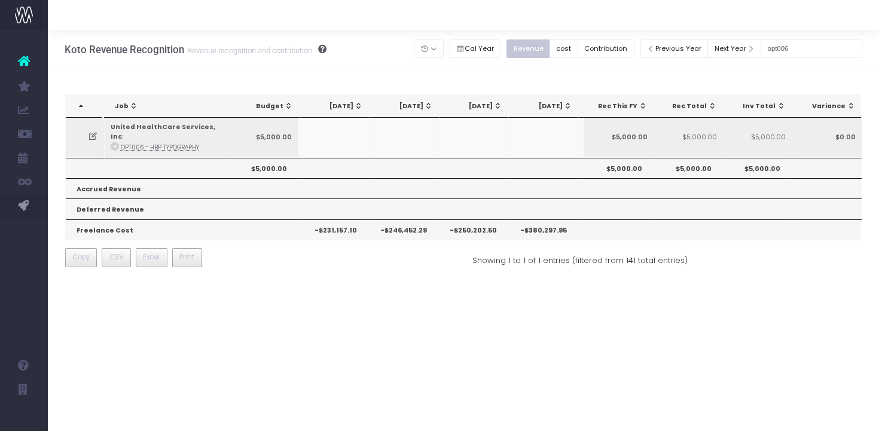  I want to click on div: Budget, so click(267, 106).